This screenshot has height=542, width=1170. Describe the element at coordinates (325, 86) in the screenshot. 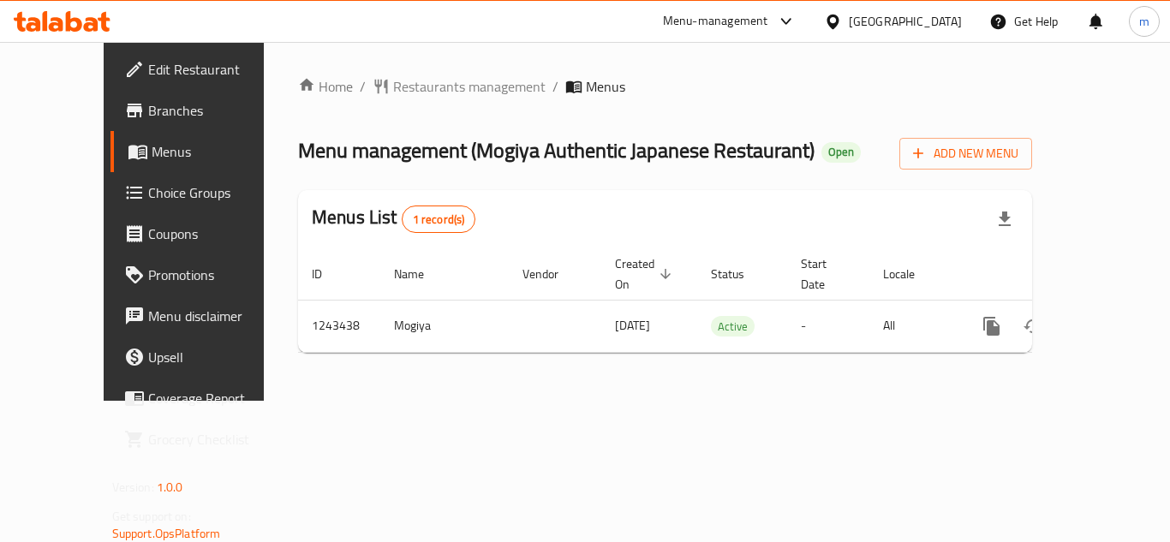

I see `a: Home` at that location.